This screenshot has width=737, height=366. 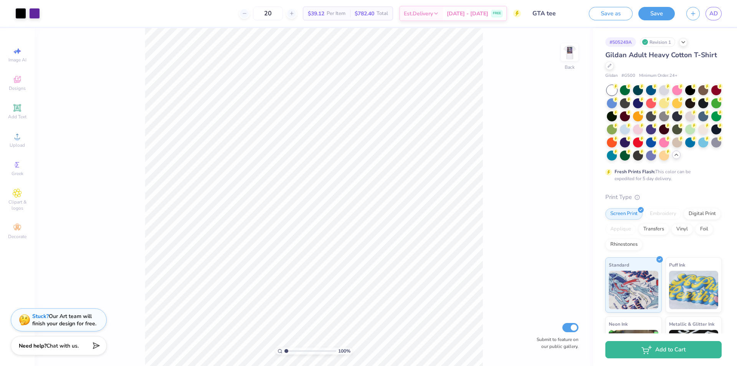 I want to click on div: This color can be expedited for 5 day delivery., so click(x=662, y=175).